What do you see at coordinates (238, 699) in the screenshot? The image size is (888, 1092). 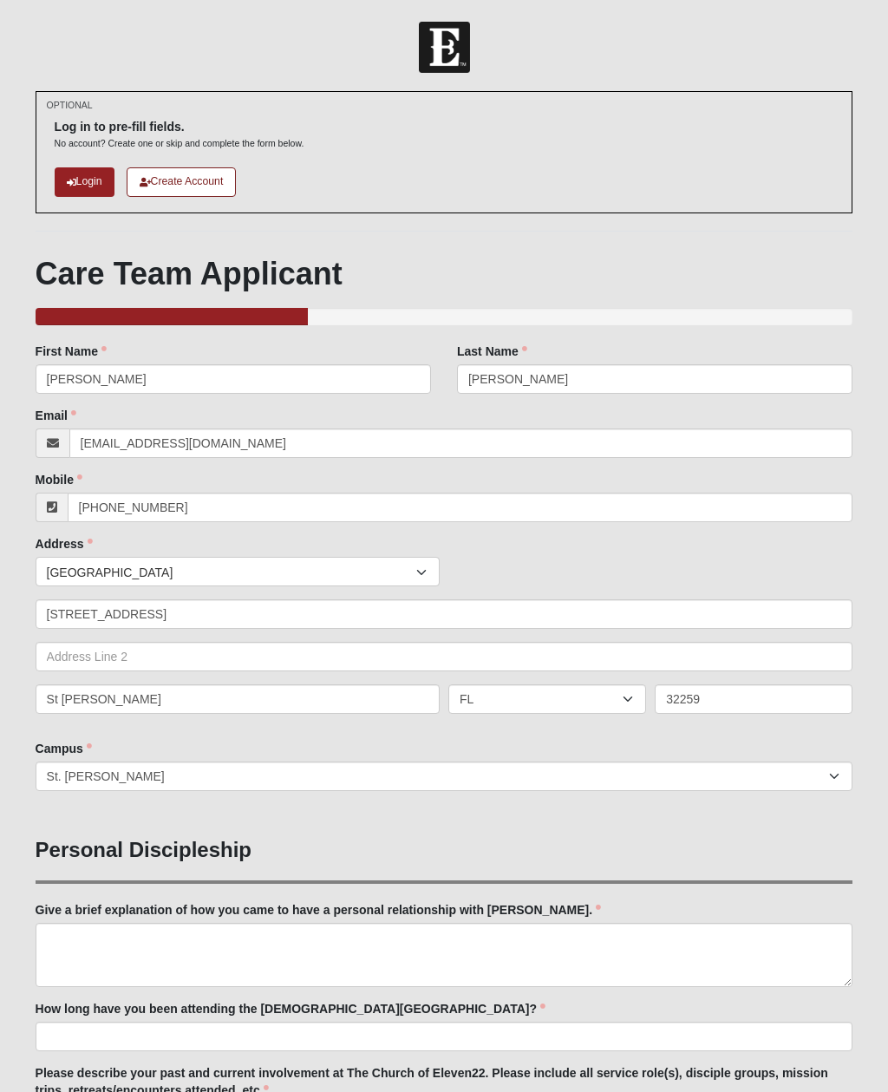 I see `input: City` at bounding box center [238, 699].